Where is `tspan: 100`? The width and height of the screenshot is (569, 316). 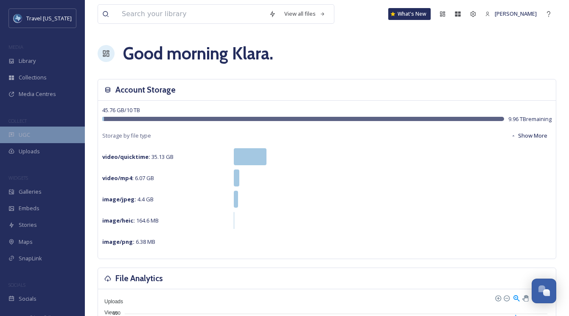
tspan: 100 is located at coordinates (117, 312).